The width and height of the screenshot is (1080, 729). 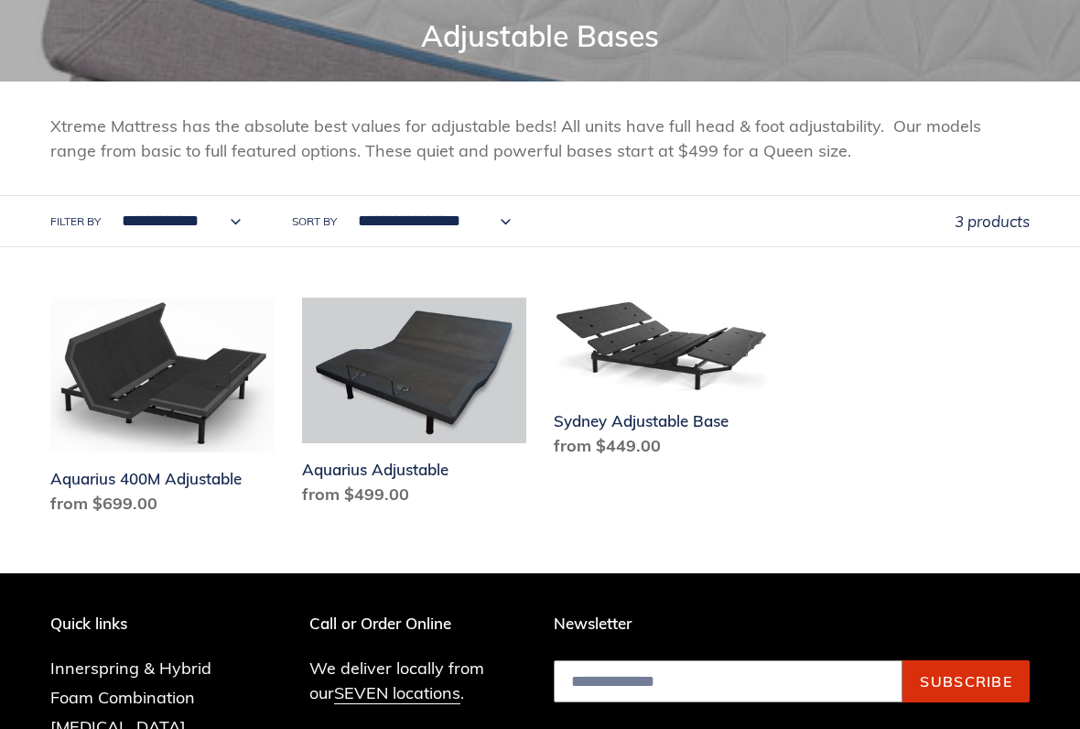 What do you see at coordinates (728, 681) in the screenshot?
I see `input: Email address` at bounding box center [728, 681].